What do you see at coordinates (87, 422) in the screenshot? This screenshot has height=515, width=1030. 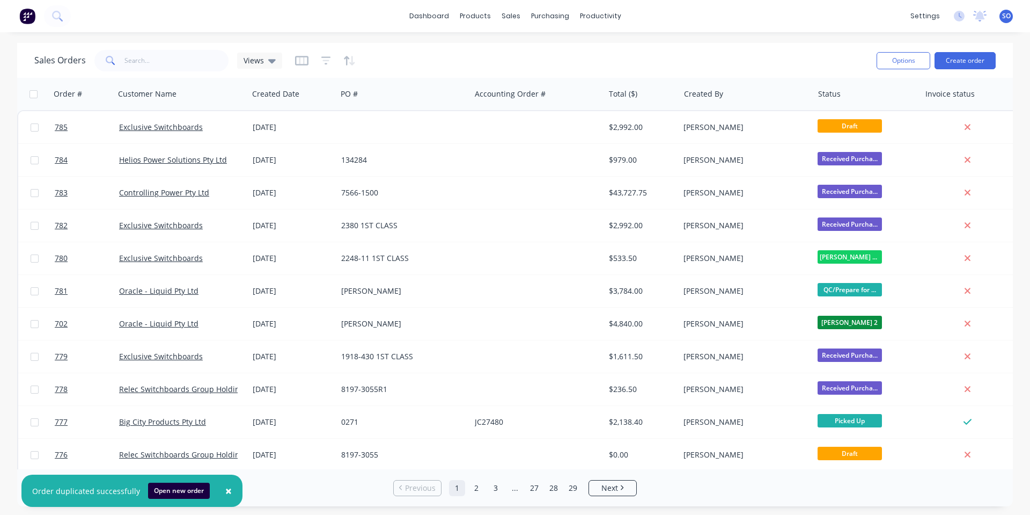 I see `a: 777` at bounding box center [87, 422].